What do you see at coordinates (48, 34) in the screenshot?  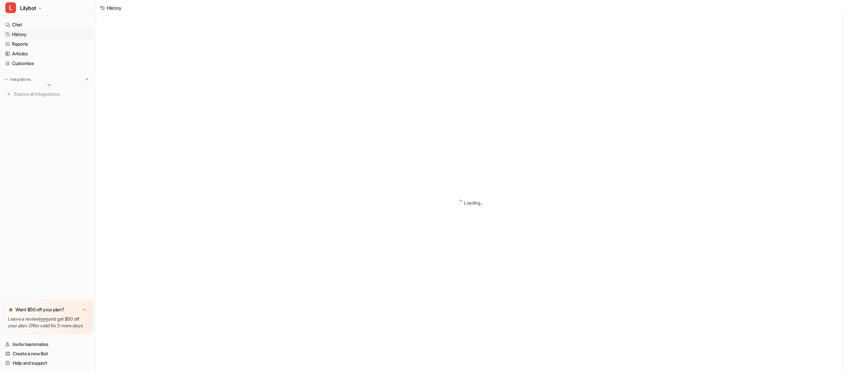 I see `a: History` at bounding box center [48, 34].